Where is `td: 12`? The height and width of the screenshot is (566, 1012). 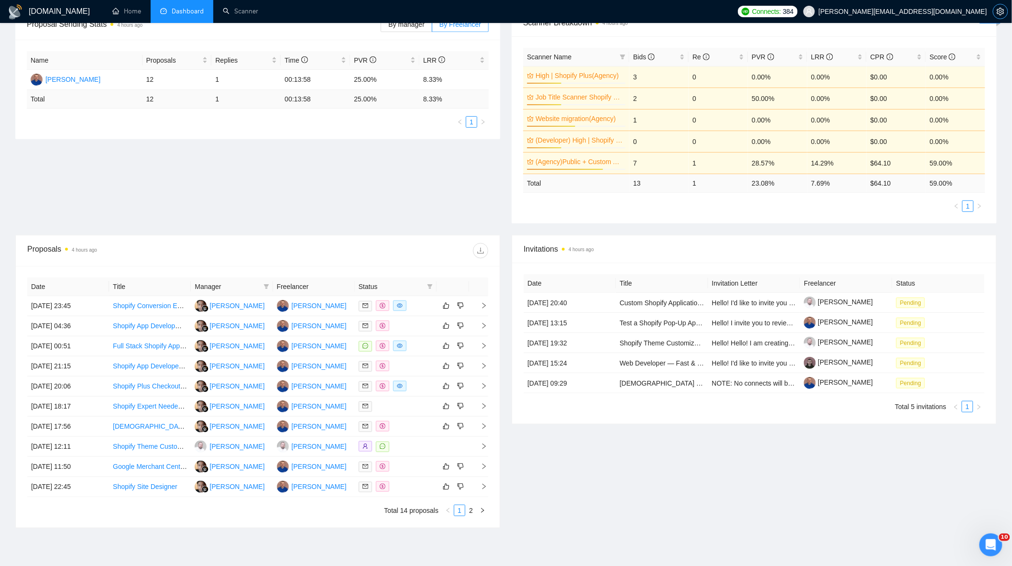
td: 12 is located at coordinates (177, 80).